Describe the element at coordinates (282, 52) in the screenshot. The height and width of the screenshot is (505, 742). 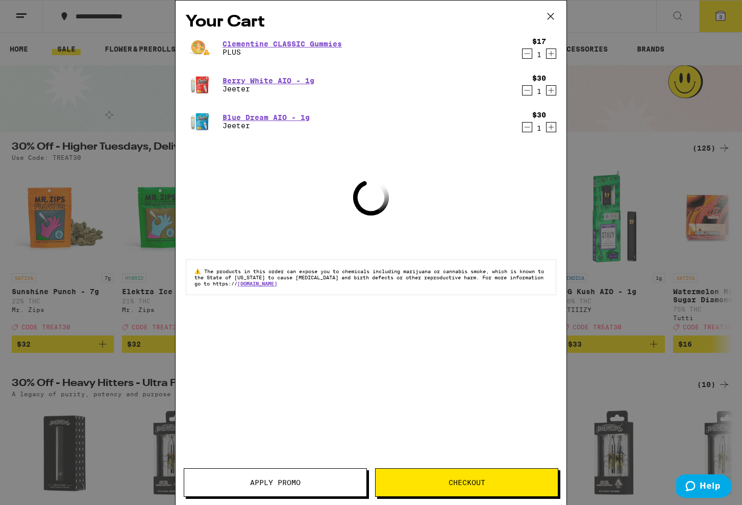
I see `p: PLUS` at that location.